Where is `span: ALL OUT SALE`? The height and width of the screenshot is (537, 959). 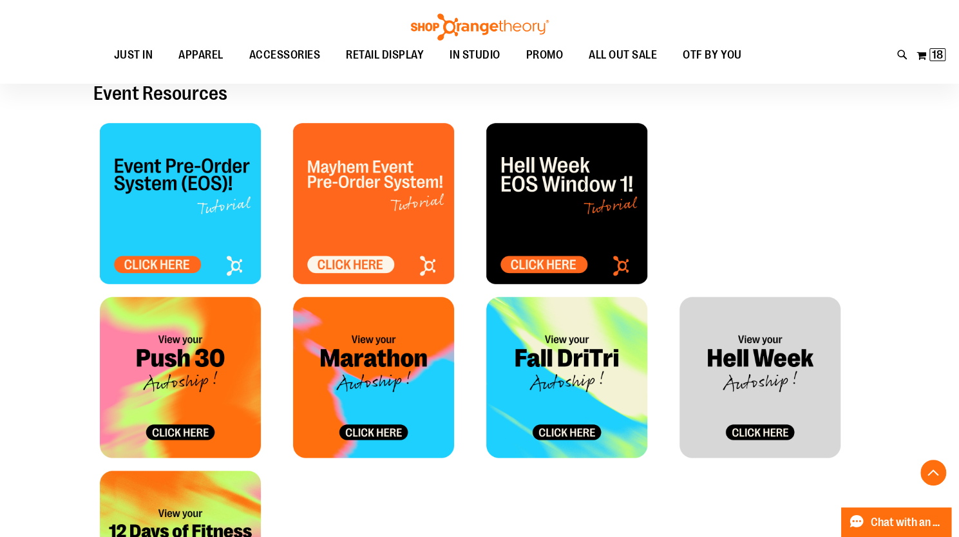 span: ALL OUT SALE is located at coordinates (623, 55).